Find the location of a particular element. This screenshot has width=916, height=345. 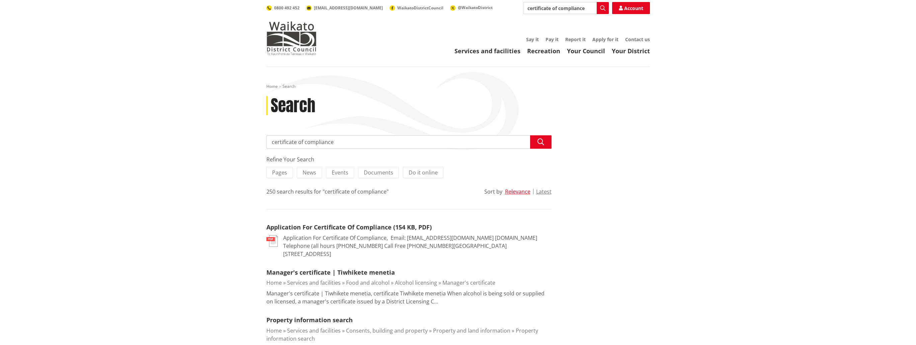

nav: breadcrumb is located at coordinates (458, 86).